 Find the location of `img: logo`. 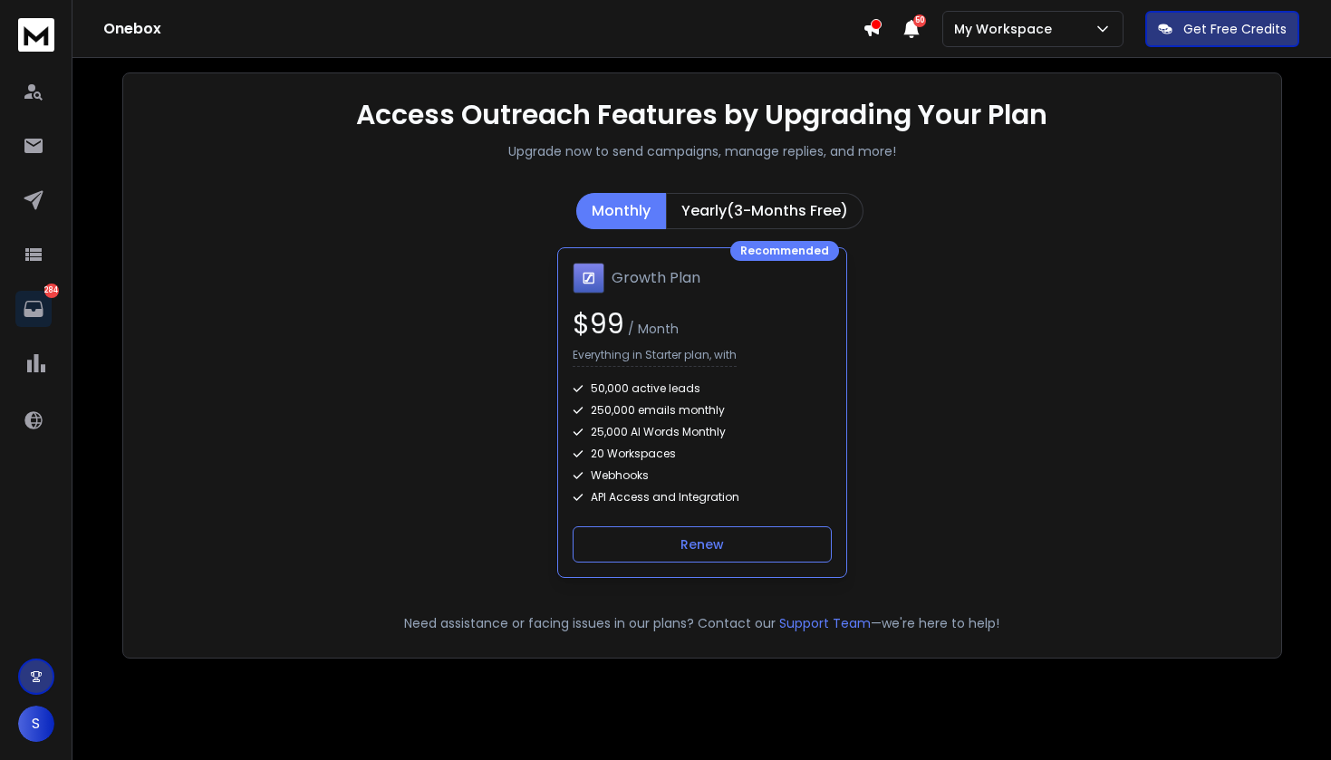

img: logo is located at coordinates (36, 34).